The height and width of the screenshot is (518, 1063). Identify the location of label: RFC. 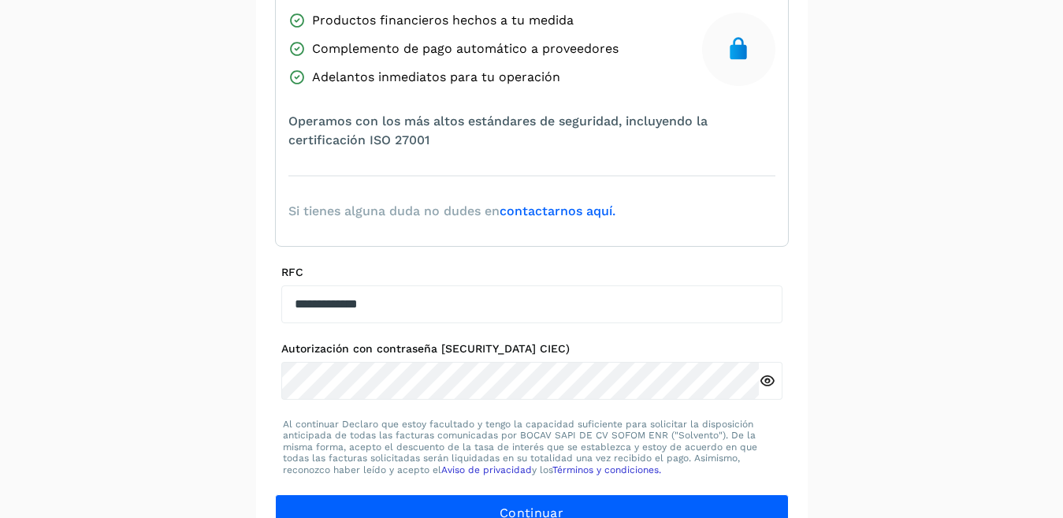
(532, 272).